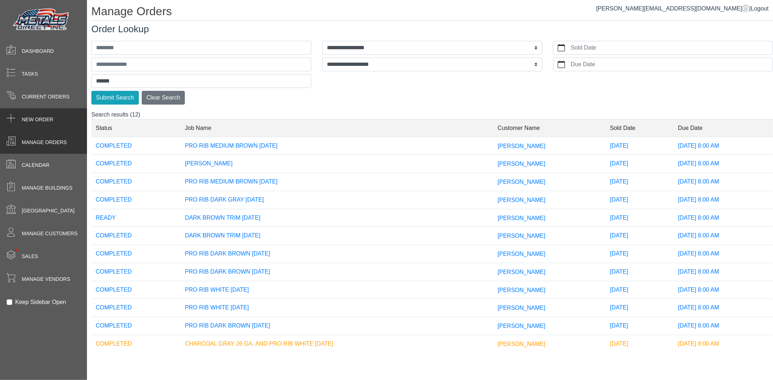 The height and width of the screenshot is (380, 773). What do you see at coordinates (760, 8) in the screenshot?
I see `span: Logout` at bounding box center [760, 8].